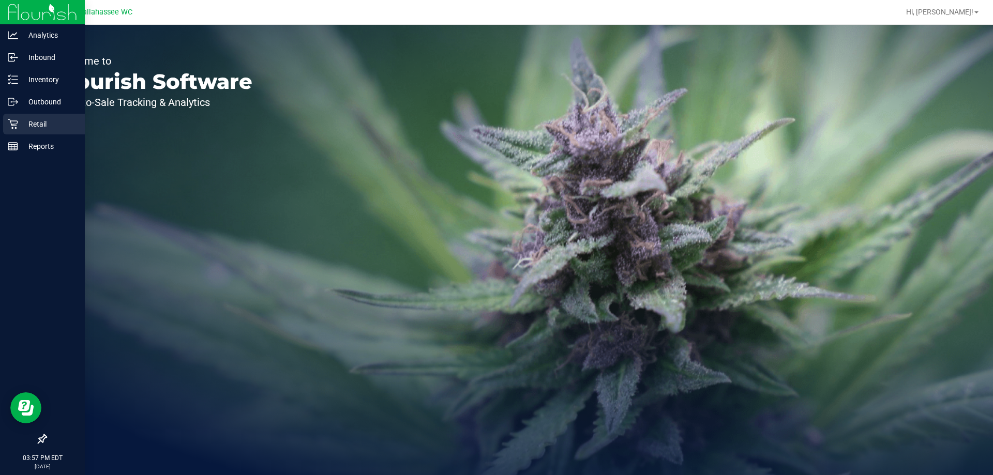  Describe the element at coordinates (49, 124) in the screenshot. I see `p: Retail` at that location.